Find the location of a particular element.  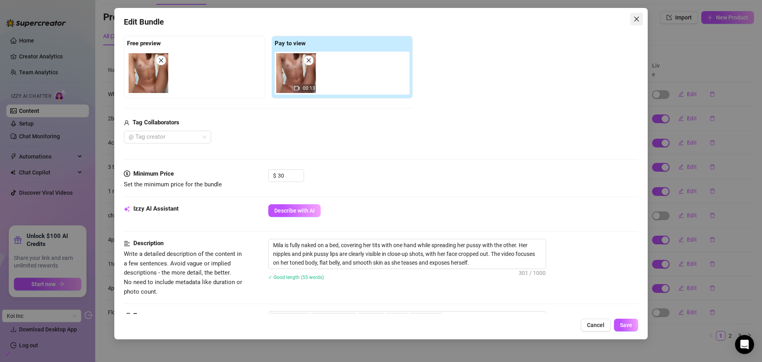

span: video-camera is located at coordinates (297, 88).